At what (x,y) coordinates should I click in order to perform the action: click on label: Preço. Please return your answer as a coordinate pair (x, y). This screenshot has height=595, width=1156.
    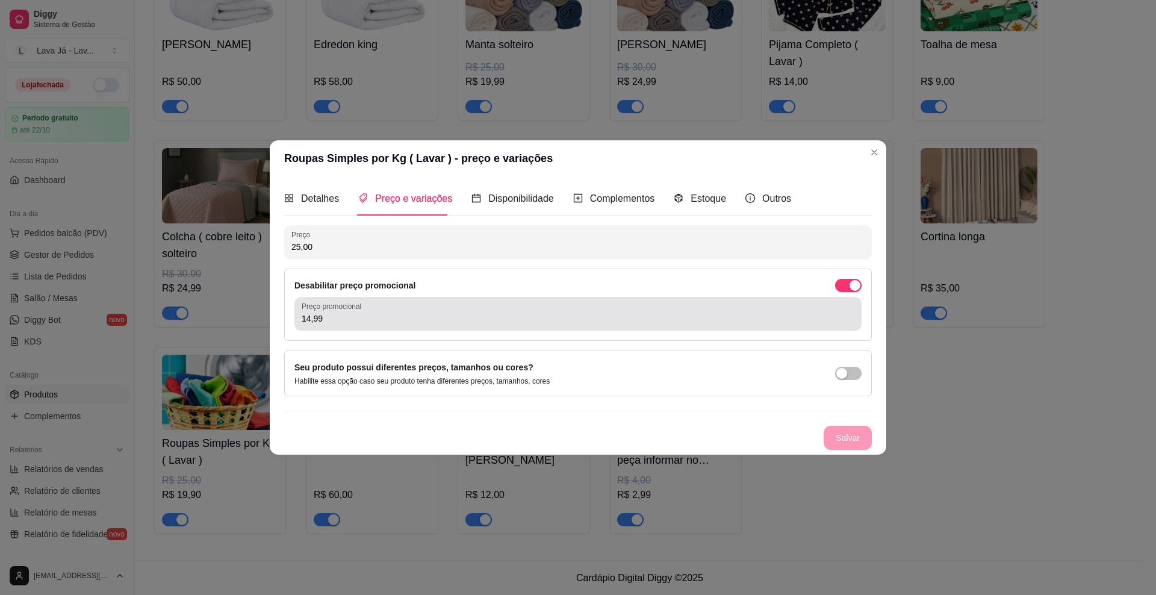
    Looking at the image, I should click on (303, 234).